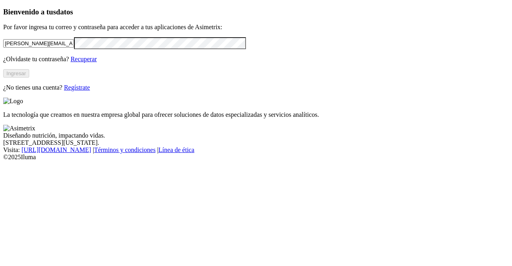 The height and width of the screenshot is (266, 512). Describe the element at coordinates (84, 59) in the screenshot. I see `a: Recuperar` at that location.